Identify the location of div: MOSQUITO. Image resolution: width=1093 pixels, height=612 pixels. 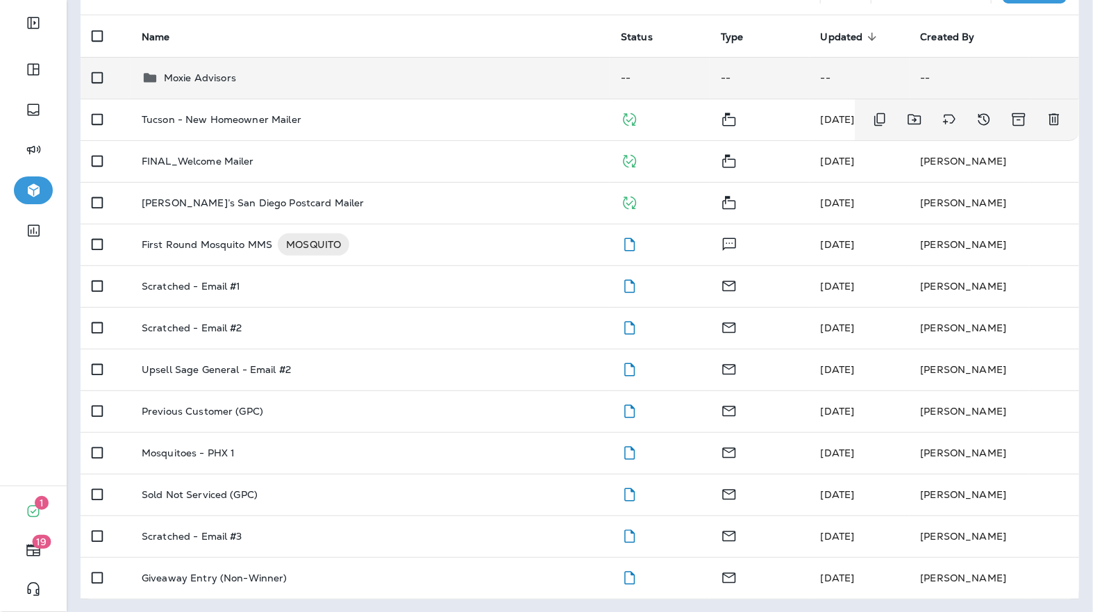
(313, 244).